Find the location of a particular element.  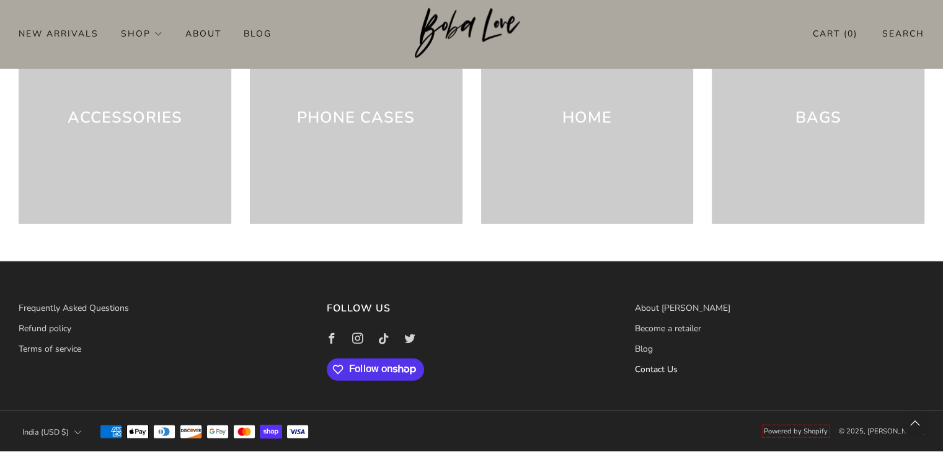

a: Search is located at coordinates (903, 33).